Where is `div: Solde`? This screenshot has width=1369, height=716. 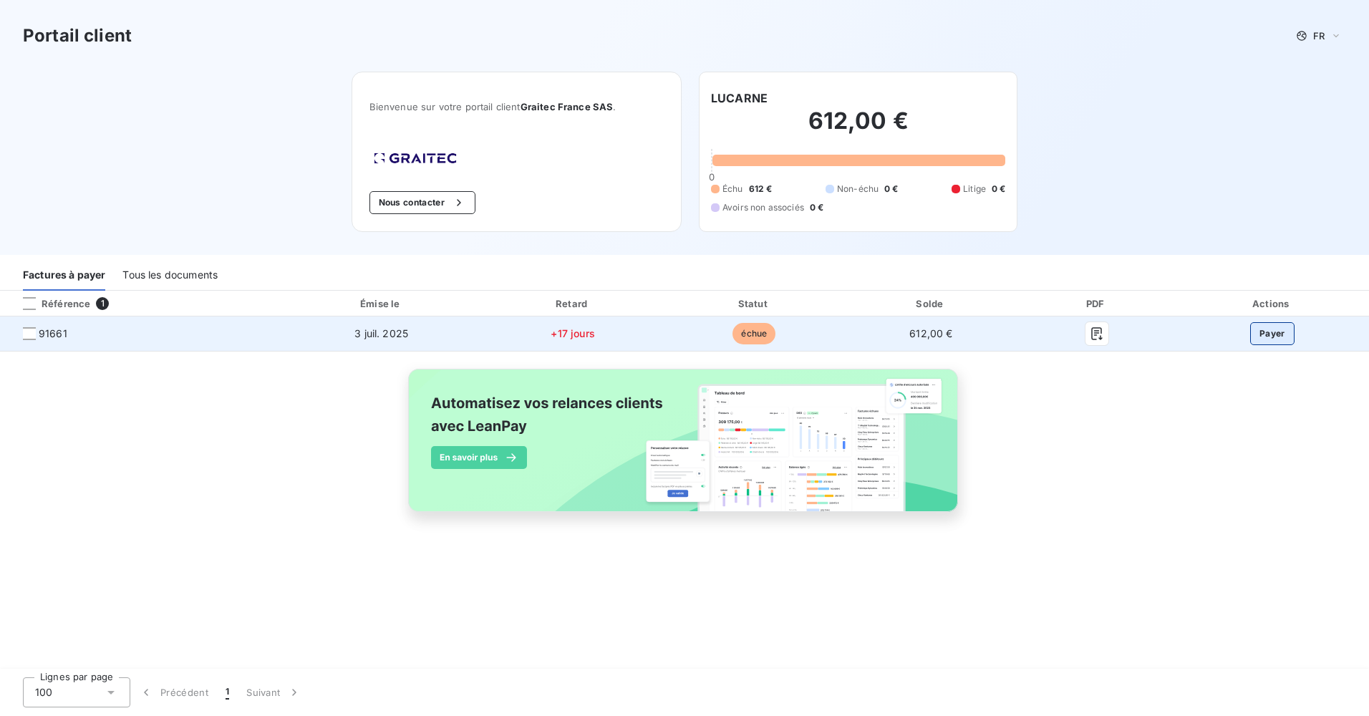
div: Solde is located at coordinates (931, 304).